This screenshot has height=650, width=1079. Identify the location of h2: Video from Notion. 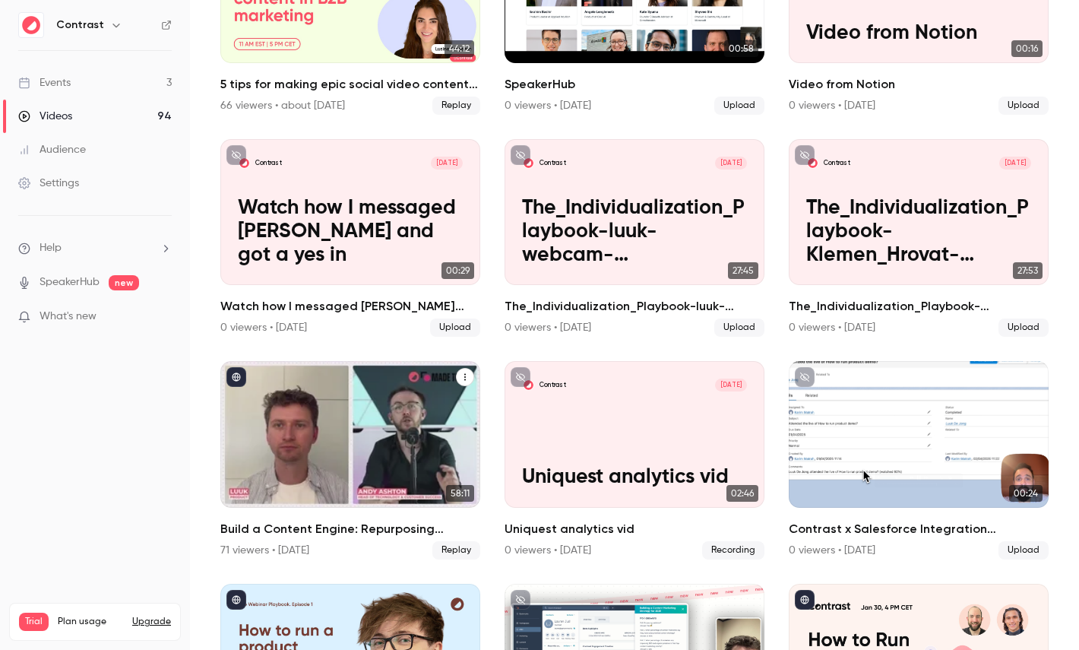
(919, 84).